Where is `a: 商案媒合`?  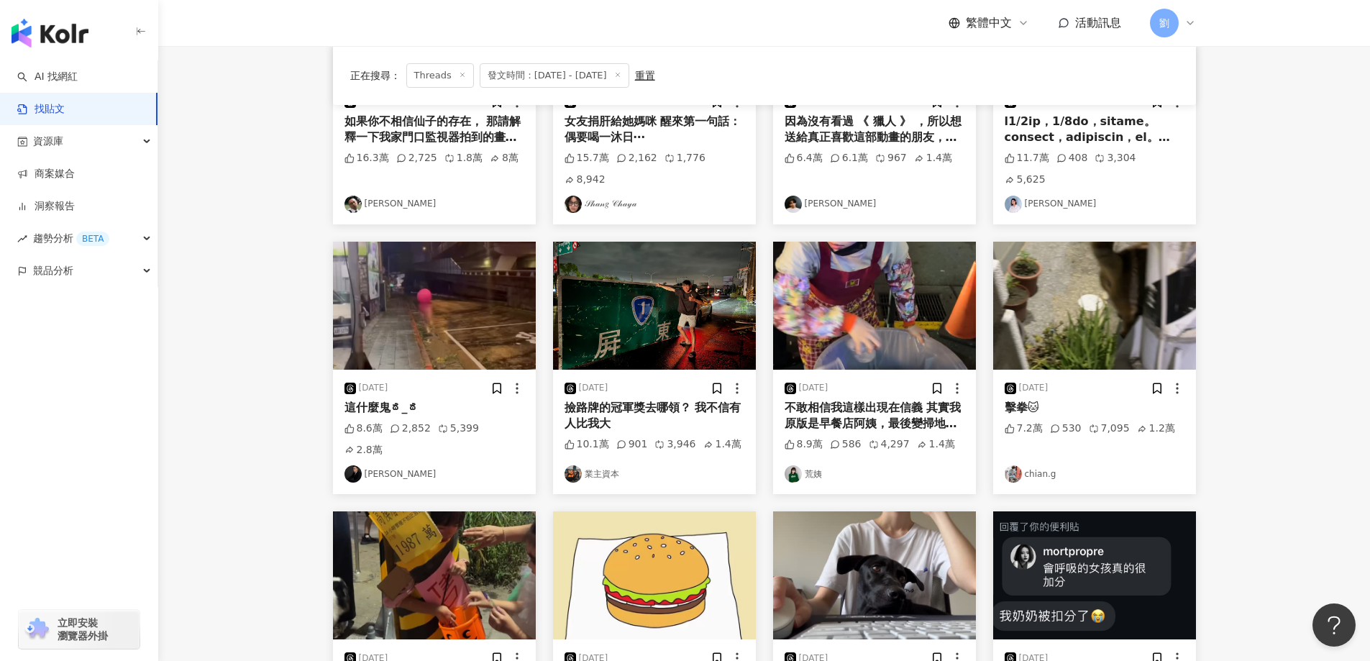 a: 商案媒合 is located at coordinates (46, 174).